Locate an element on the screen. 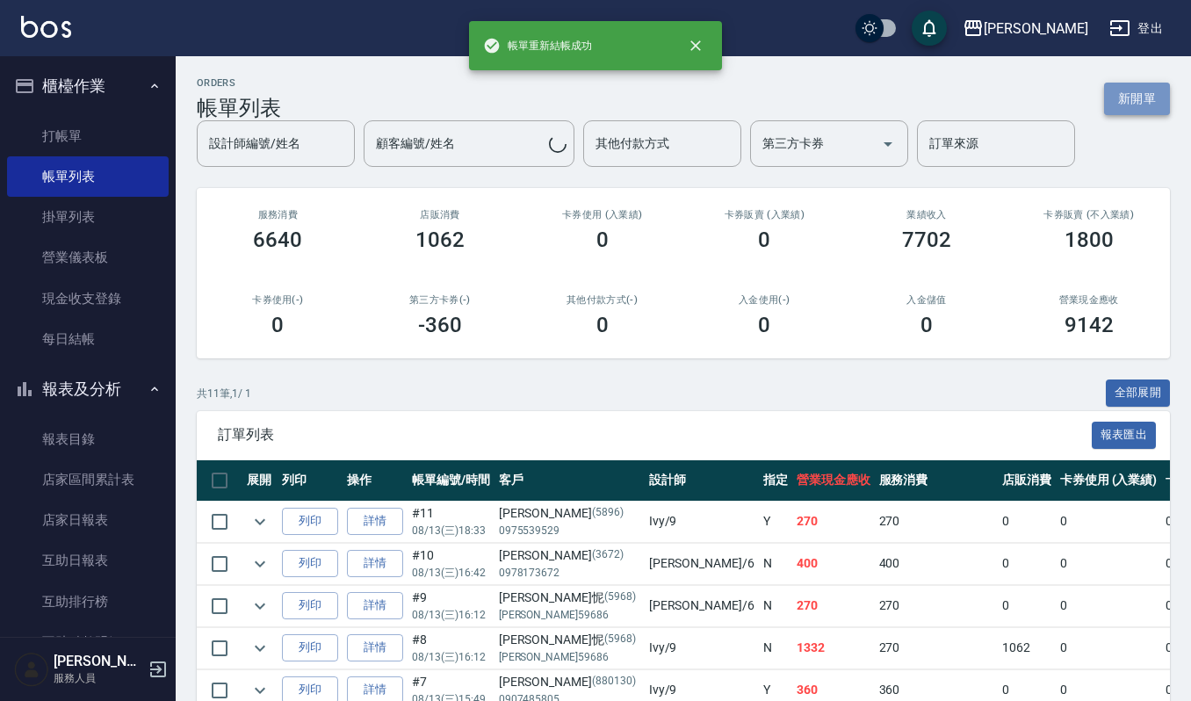 This screenshot has height=701, width=1191. th: 店販消費 is located at coordinates (1027, 481).